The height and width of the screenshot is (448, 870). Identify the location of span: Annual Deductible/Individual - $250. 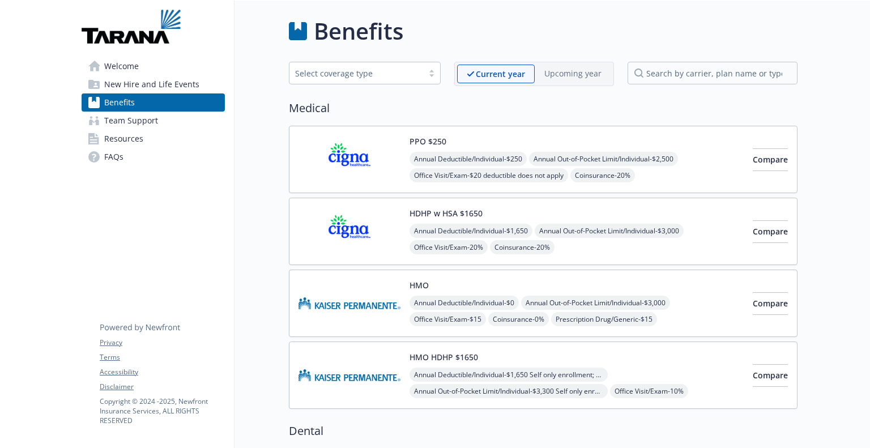
(468, 159).